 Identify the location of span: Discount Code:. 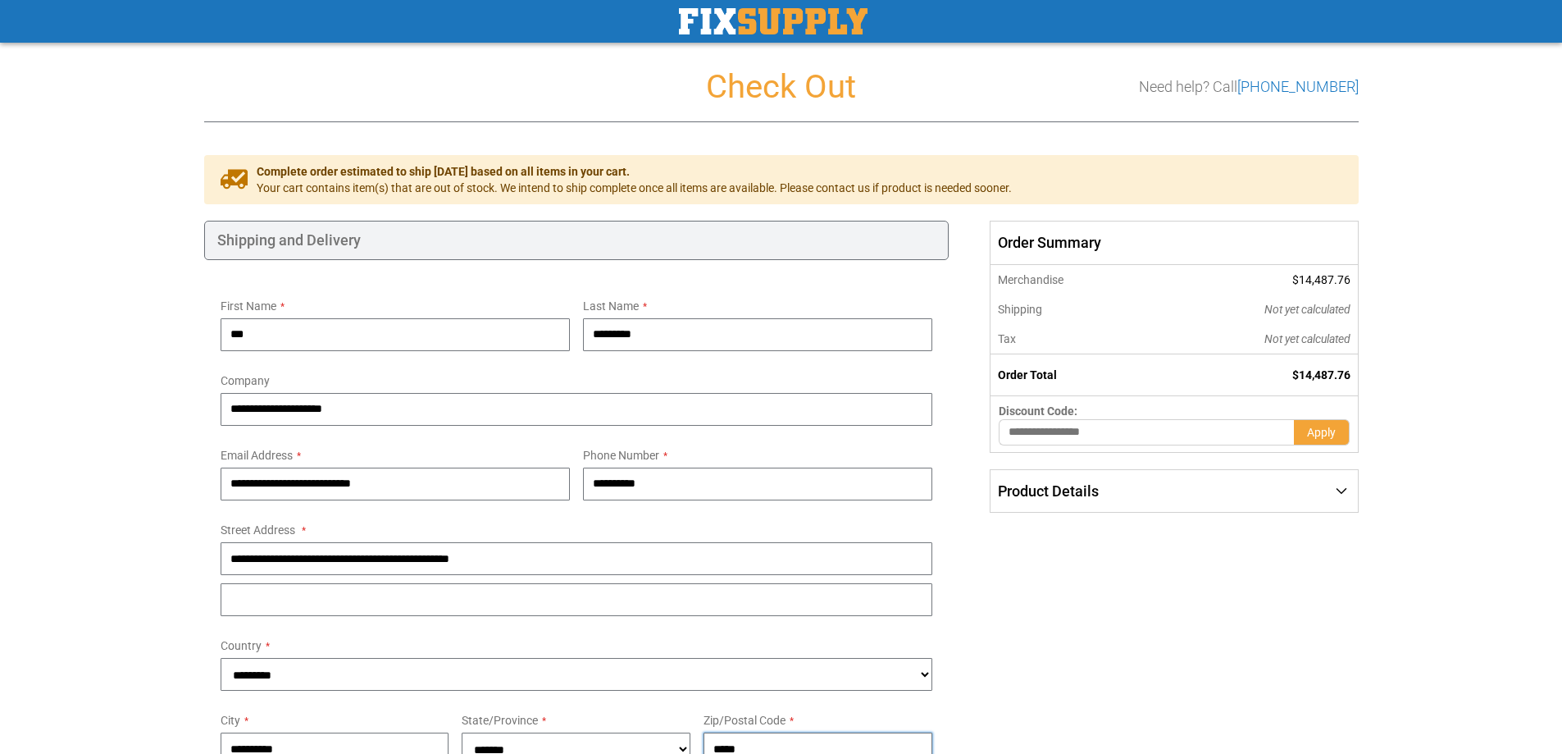
(1038, 411).